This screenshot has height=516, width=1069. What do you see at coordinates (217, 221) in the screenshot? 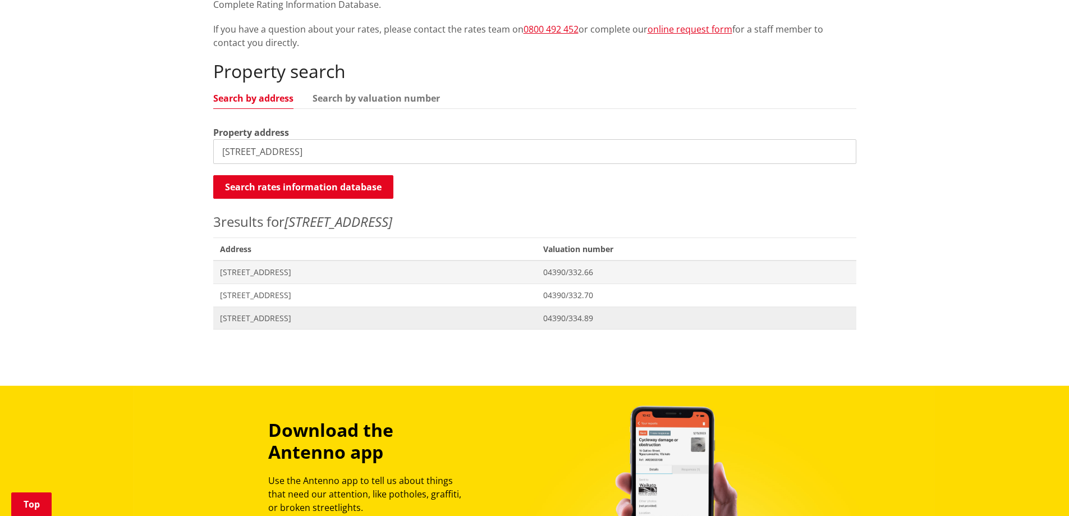
I see `span: 3` at bounding box center [217, 221].